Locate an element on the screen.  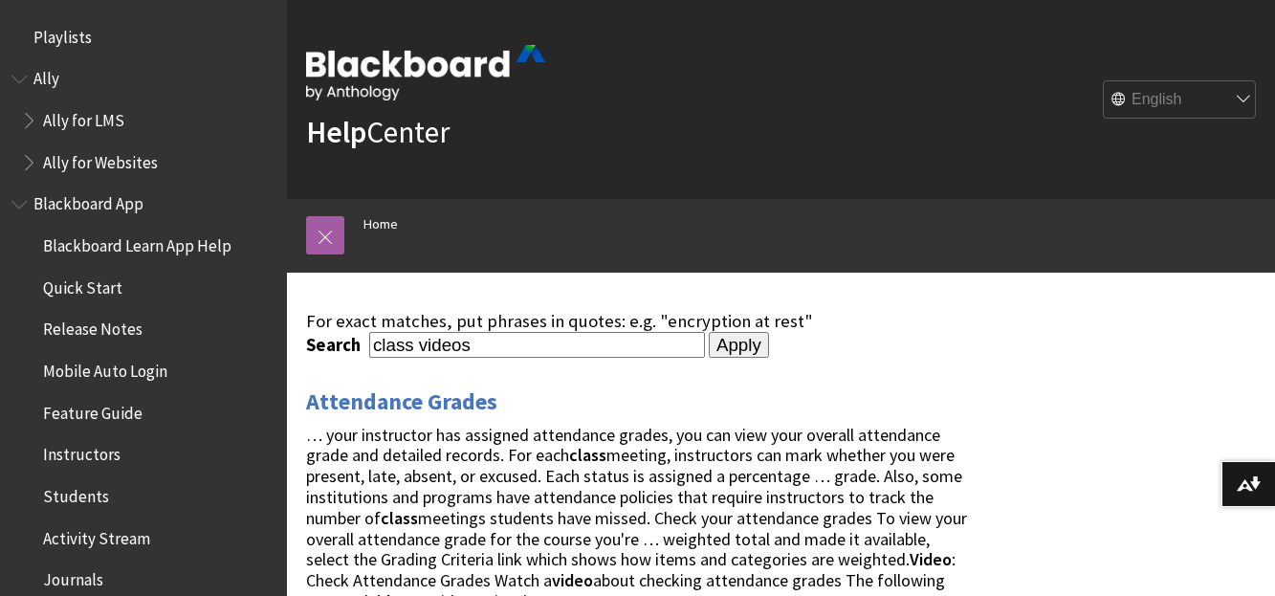
span: Journals is located at coordinates (73, 577).